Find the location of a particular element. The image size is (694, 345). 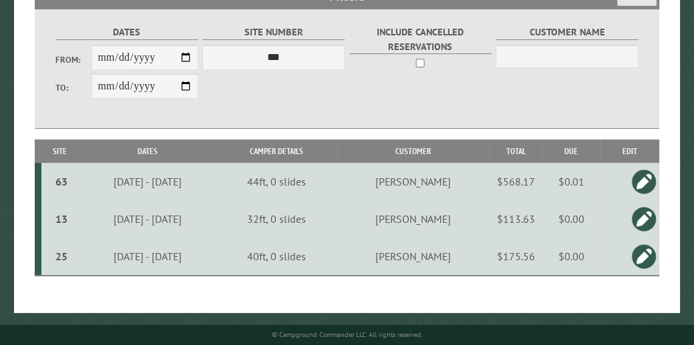

th: Edit is located at coordinates (630, 151).